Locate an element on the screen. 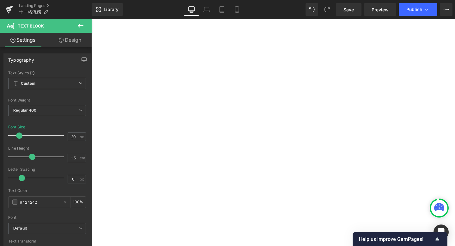 The image size is (455, 246). div: Text Transform is located at coordinates (47, 241).